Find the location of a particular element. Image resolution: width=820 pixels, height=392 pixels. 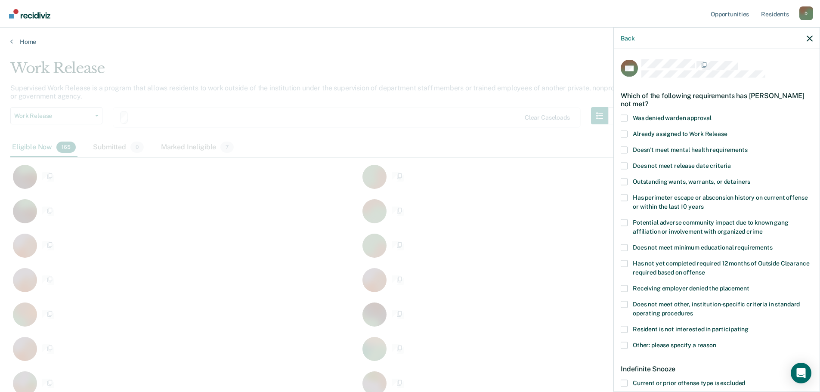

span: Has perimeter escape or absconsion history on current offense or within the last 10 years is located at coordinates (720, 201).